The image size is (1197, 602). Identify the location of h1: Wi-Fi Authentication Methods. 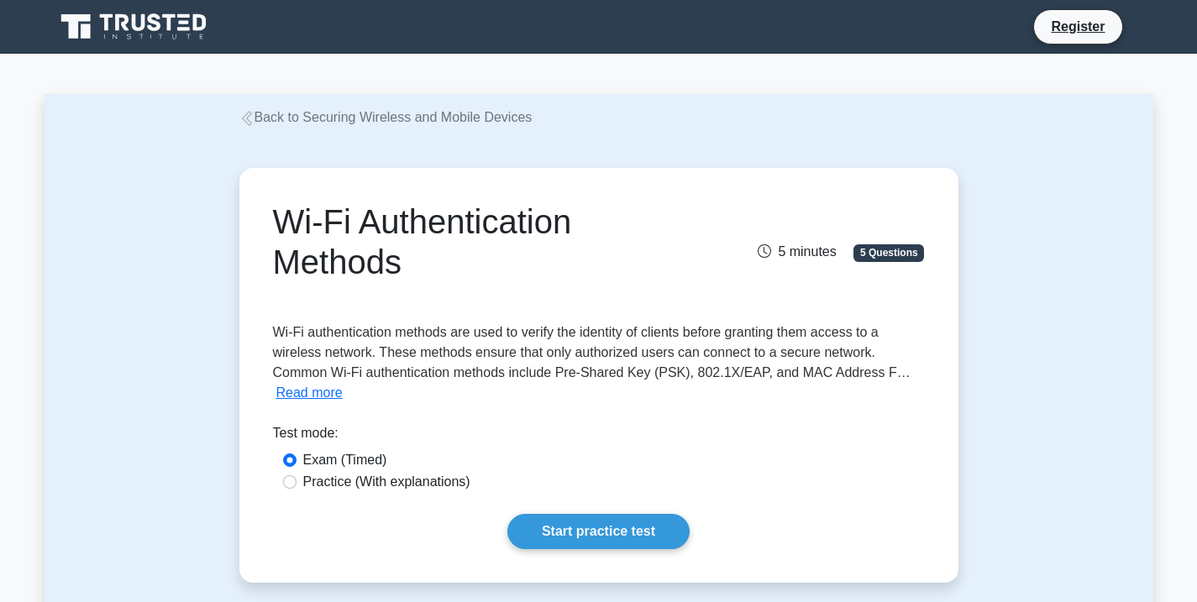
(486, 242).